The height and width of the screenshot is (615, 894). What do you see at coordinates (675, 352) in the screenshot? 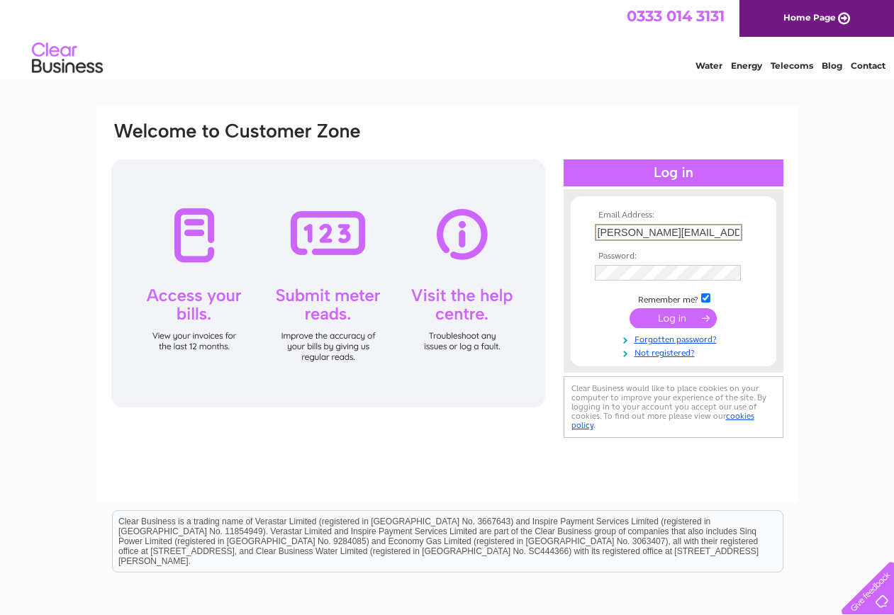
I see `a: Not registered?` at bounding box center [675, 352].